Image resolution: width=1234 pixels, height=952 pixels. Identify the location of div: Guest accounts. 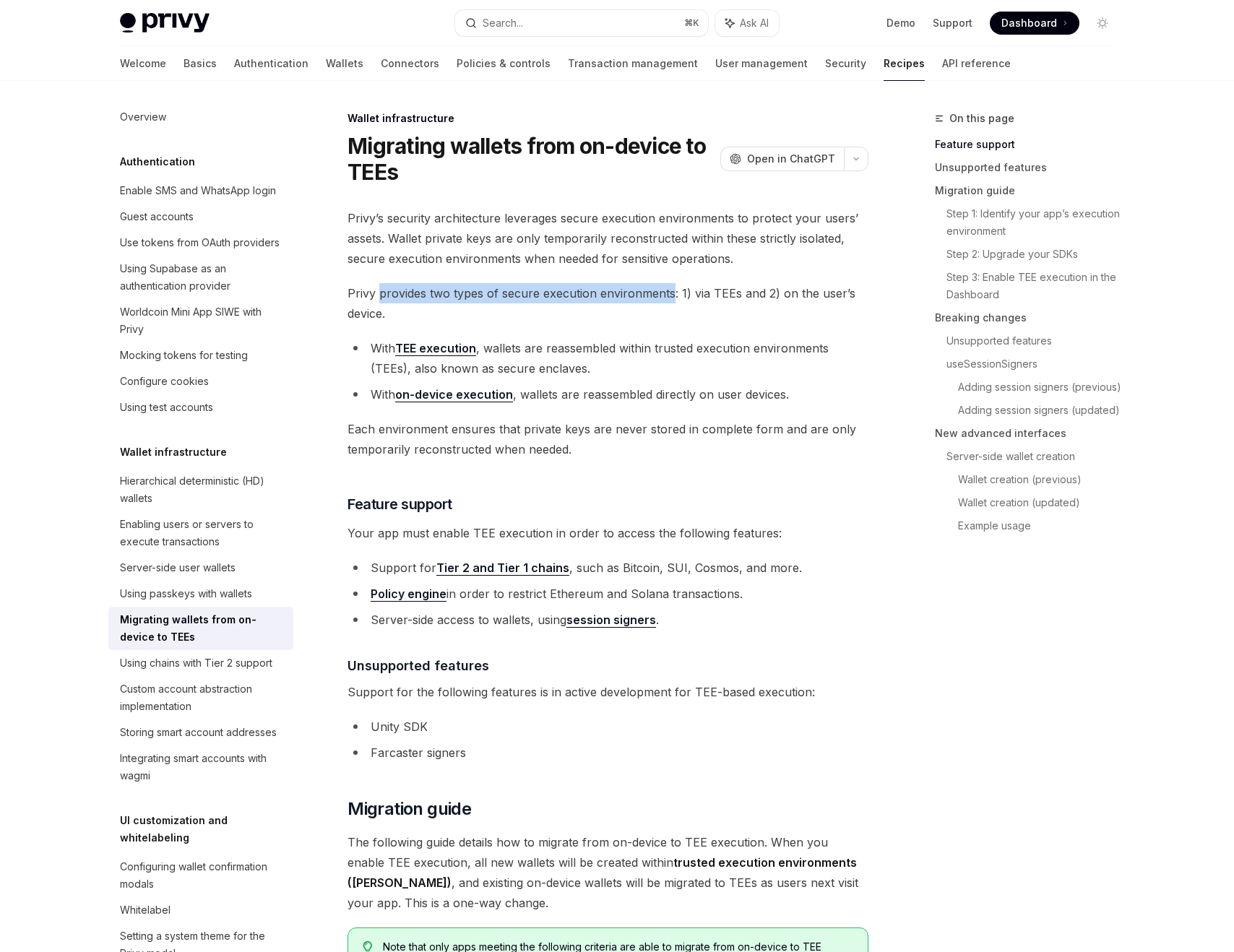
(157, 217).